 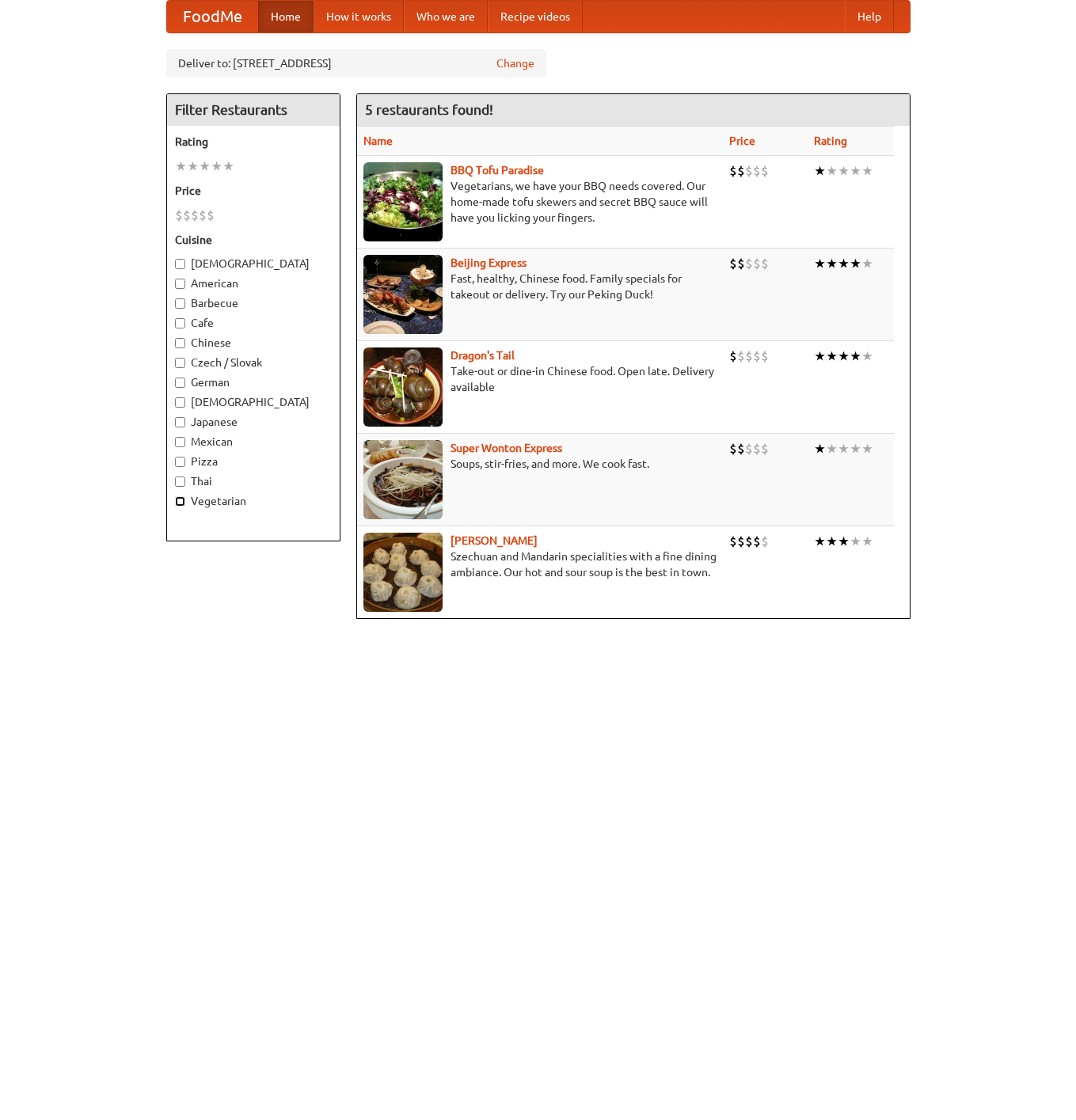 I want to click on h5: Price, so click(x=253, y=191).